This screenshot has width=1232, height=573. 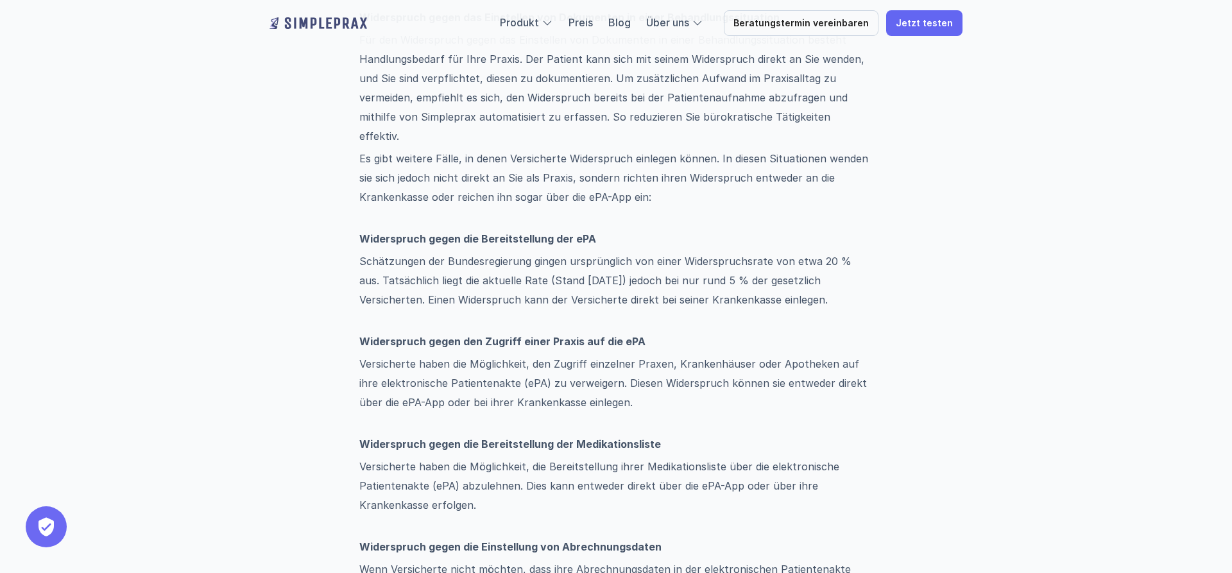 What do you see at coordinates (616, 393) in the screenshot?
I see `p: Versicherte haben die Möglichkeit, den Zugriff einzelner Praxen, Krankenhäuser oder Apotheken auf...` at bounding box center [616, 393].